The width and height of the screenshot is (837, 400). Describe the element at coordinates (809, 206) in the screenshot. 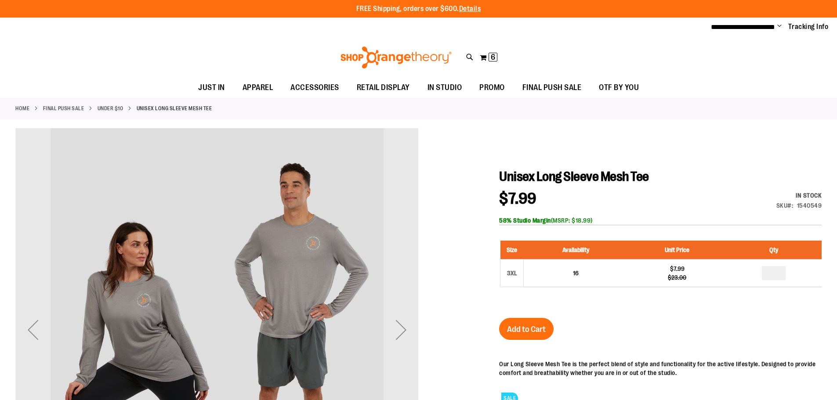

I see `div: 1540549` at that location.